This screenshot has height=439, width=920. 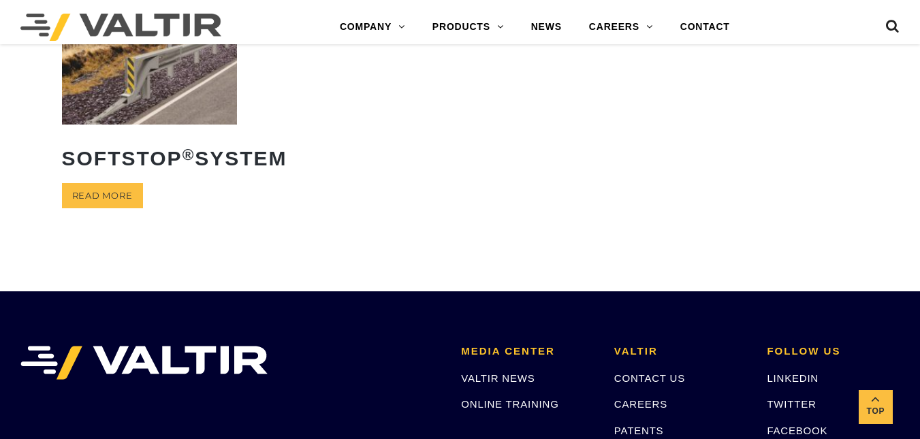 What do you see at coordinates (144, 363) in the screenshot?
I see `img: VALTIR` at bounding box center [144, 363].